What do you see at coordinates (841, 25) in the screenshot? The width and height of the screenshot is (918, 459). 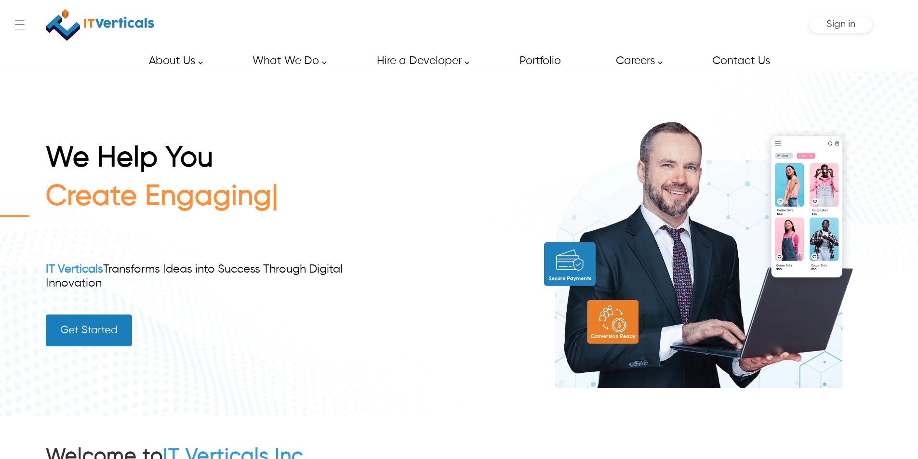 I see `a: Sign in` at bounding box center [841, 25].